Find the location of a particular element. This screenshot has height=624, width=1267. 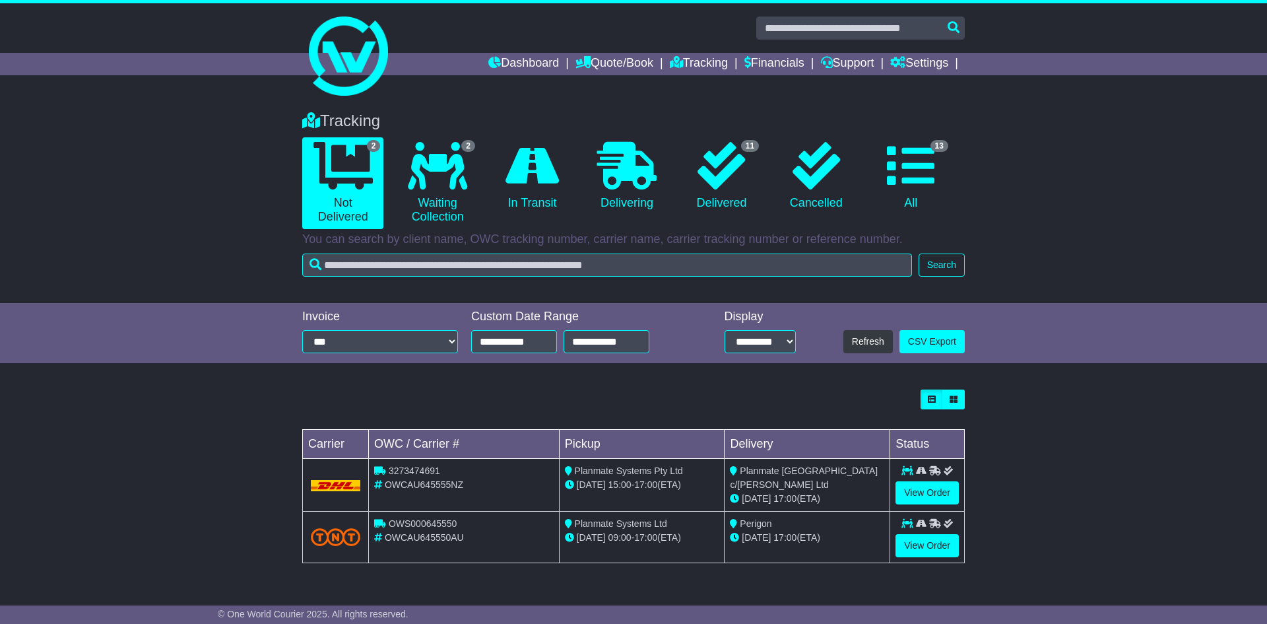

button: Refresh is located at coordinates (868, 341).